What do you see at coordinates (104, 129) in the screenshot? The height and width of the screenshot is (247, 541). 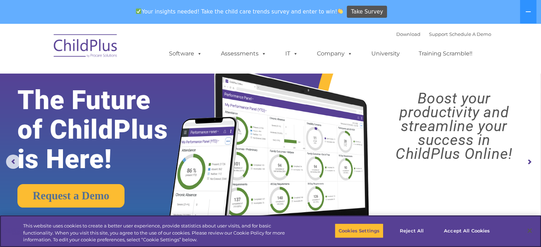 I see `rs-layer: The Future of ChildPlus is Here!` at bounding box center [104, 129].